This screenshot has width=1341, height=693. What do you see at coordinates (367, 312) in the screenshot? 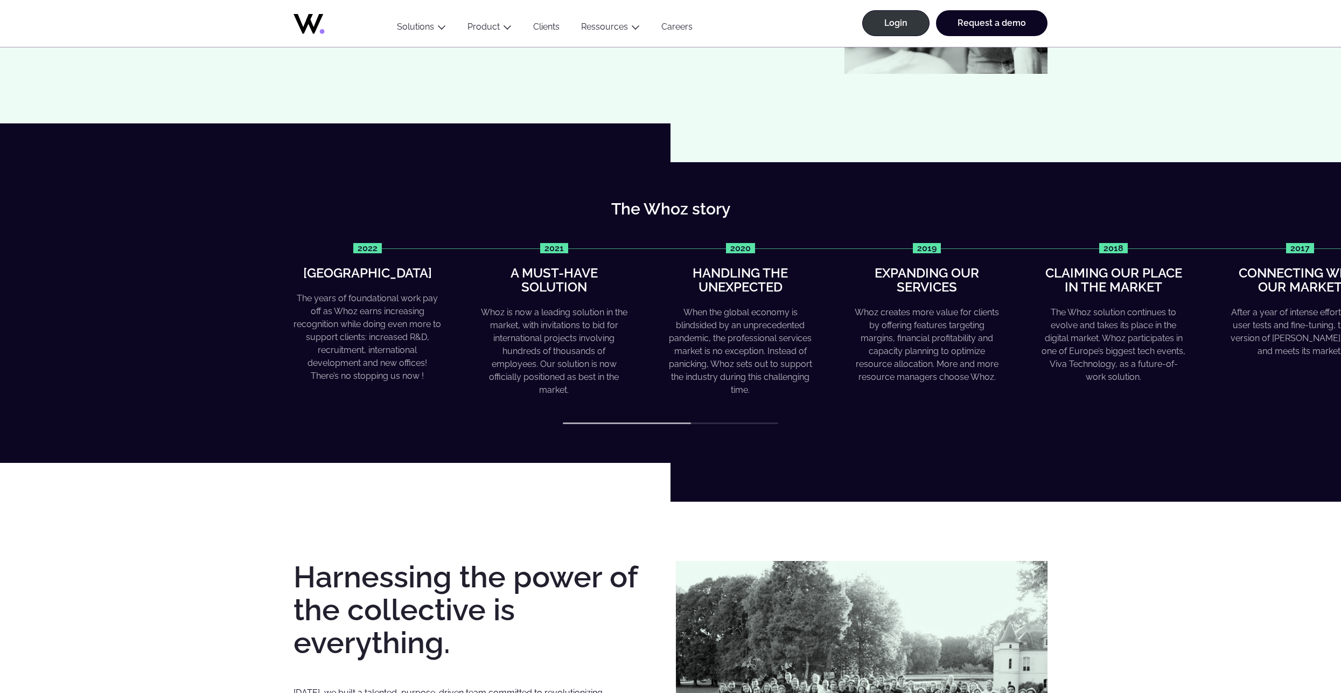
I see `div: 1 / 7` at bounding box center [367, 312].